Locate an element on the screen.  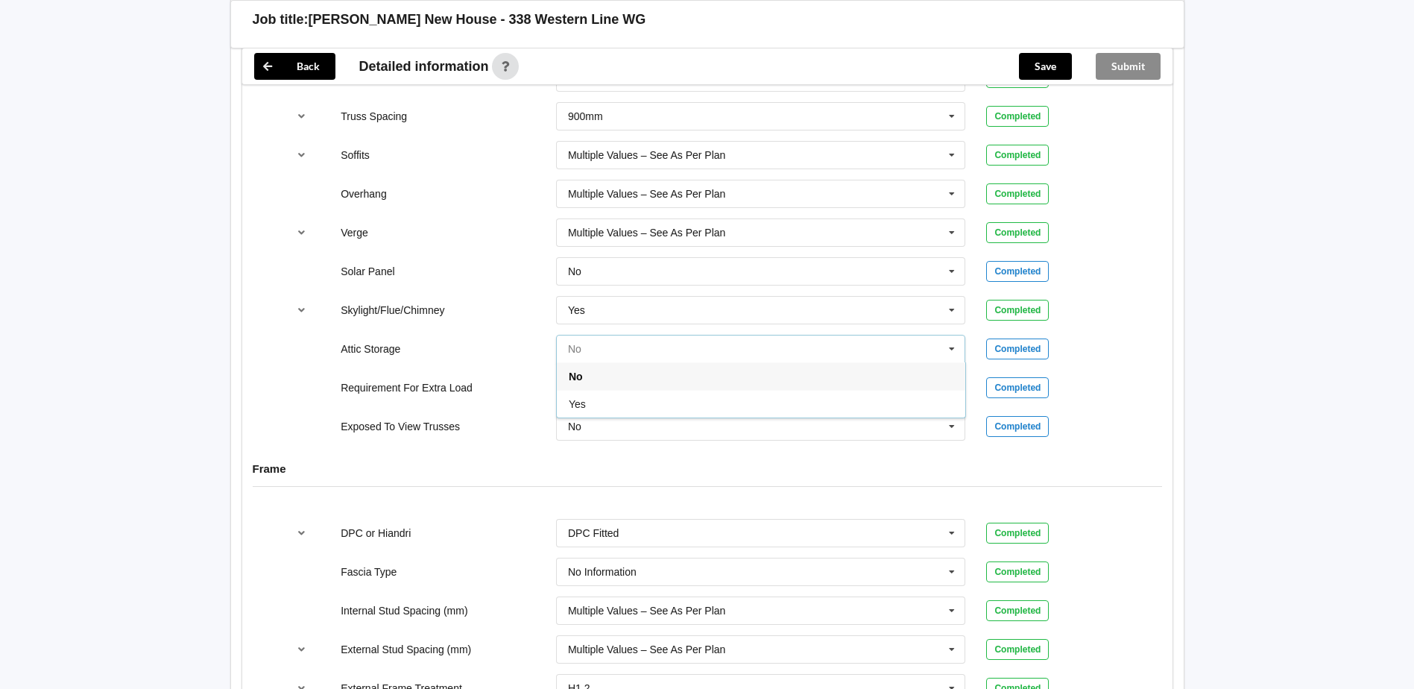
button: Save is located at coordinates (1045, 66).